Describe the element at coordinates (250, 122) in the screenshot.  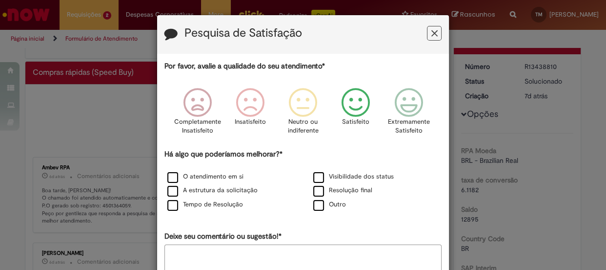
I see `p: Insatisfeito` at that location.